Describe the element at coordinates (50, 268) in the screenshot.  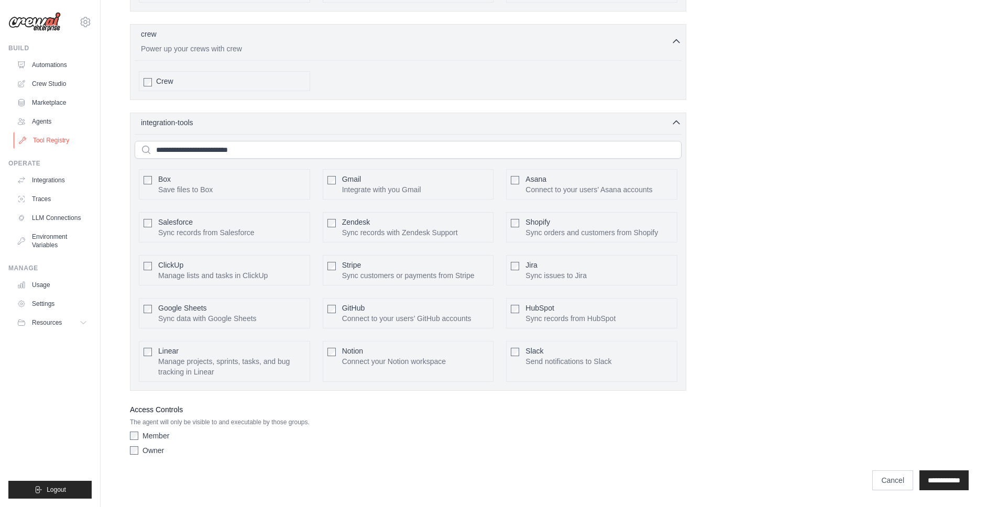
I see `div: Manage` at that location.